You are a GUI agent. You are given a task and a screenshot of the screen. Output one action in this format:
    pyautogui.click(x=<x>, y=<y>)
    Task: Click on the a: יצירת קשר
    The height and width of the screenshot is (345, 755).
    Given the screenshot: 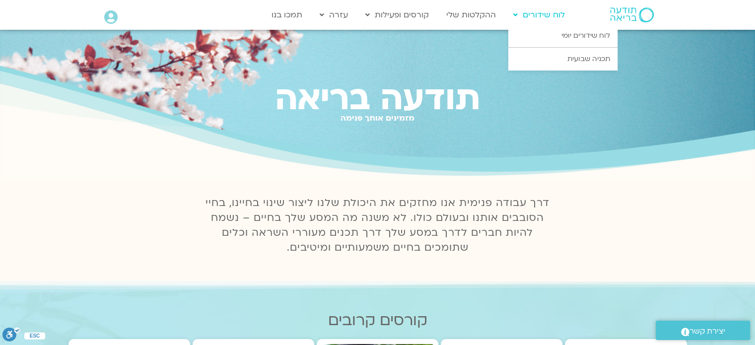 What is the action you would take?
    pyautogui.click(x=703, y=330)
    